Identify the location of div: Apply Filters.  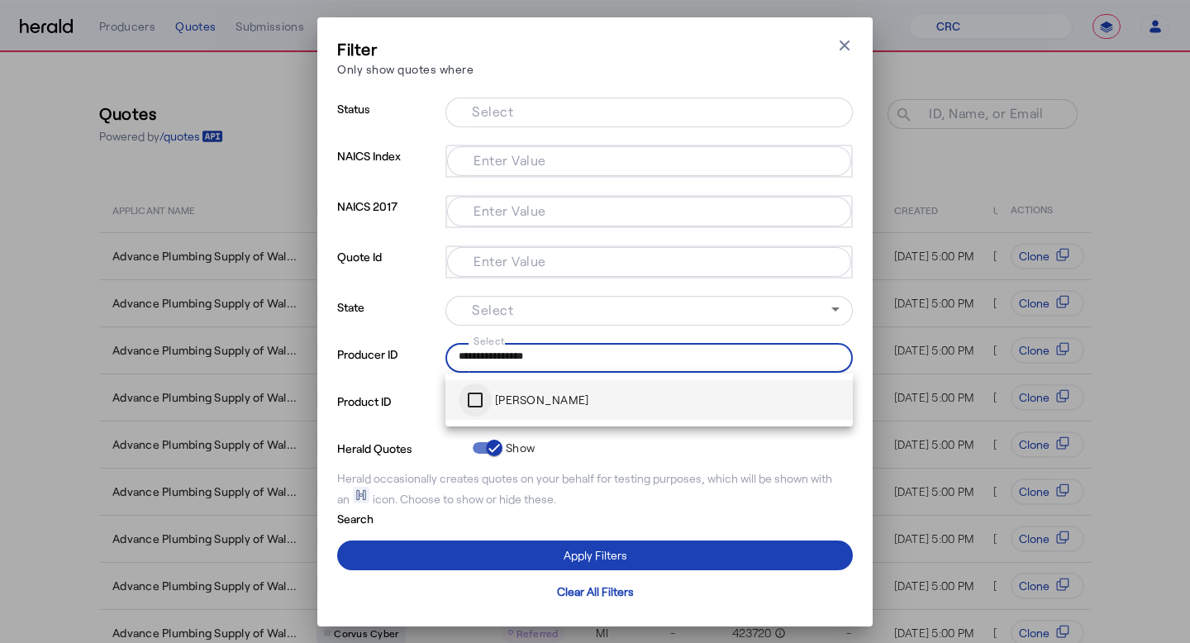
(595, 554).